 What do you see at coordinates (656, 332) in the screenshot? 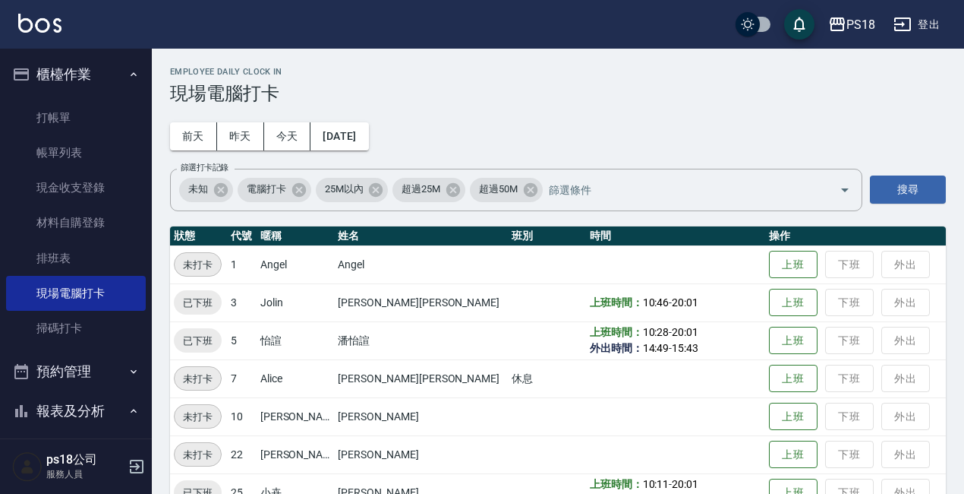
I see `span: 10:28` at bounding box center [656, 332].